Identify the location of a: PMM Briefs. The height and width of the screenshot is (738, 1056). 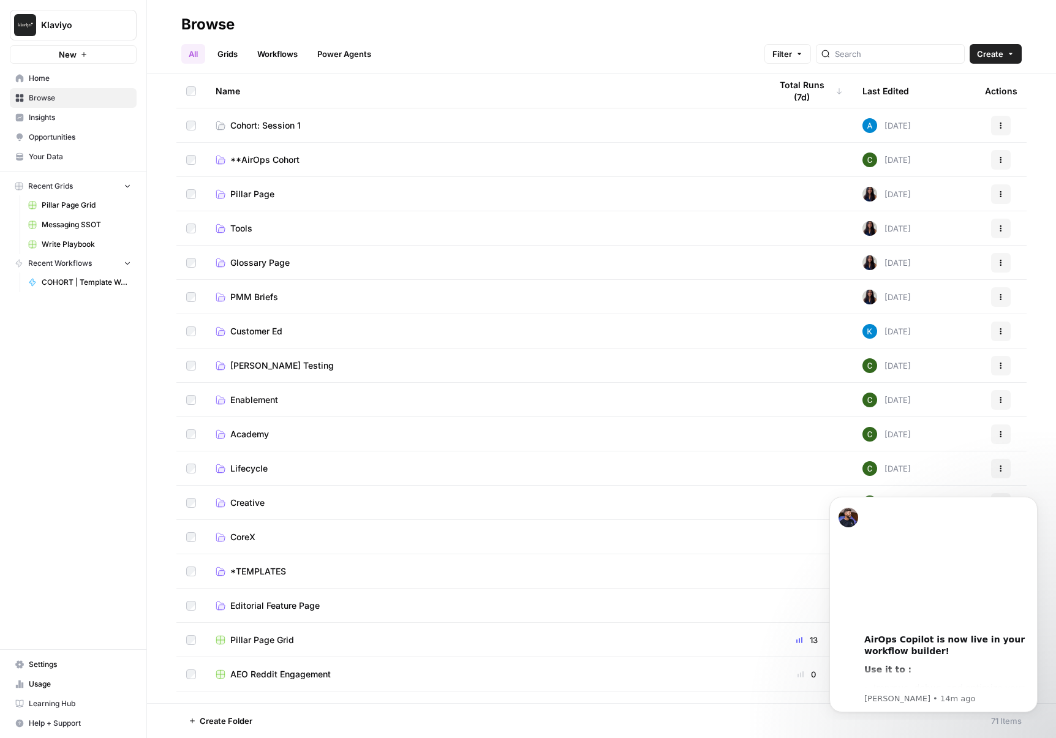
(483, 297).